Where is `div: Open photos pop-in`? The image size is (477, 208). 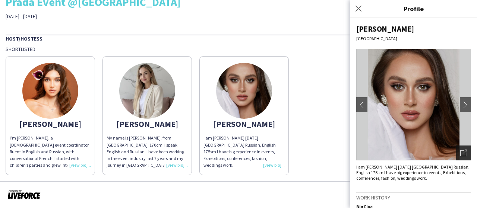
div: Open photos pop-in is located at coordinates (464, 153).